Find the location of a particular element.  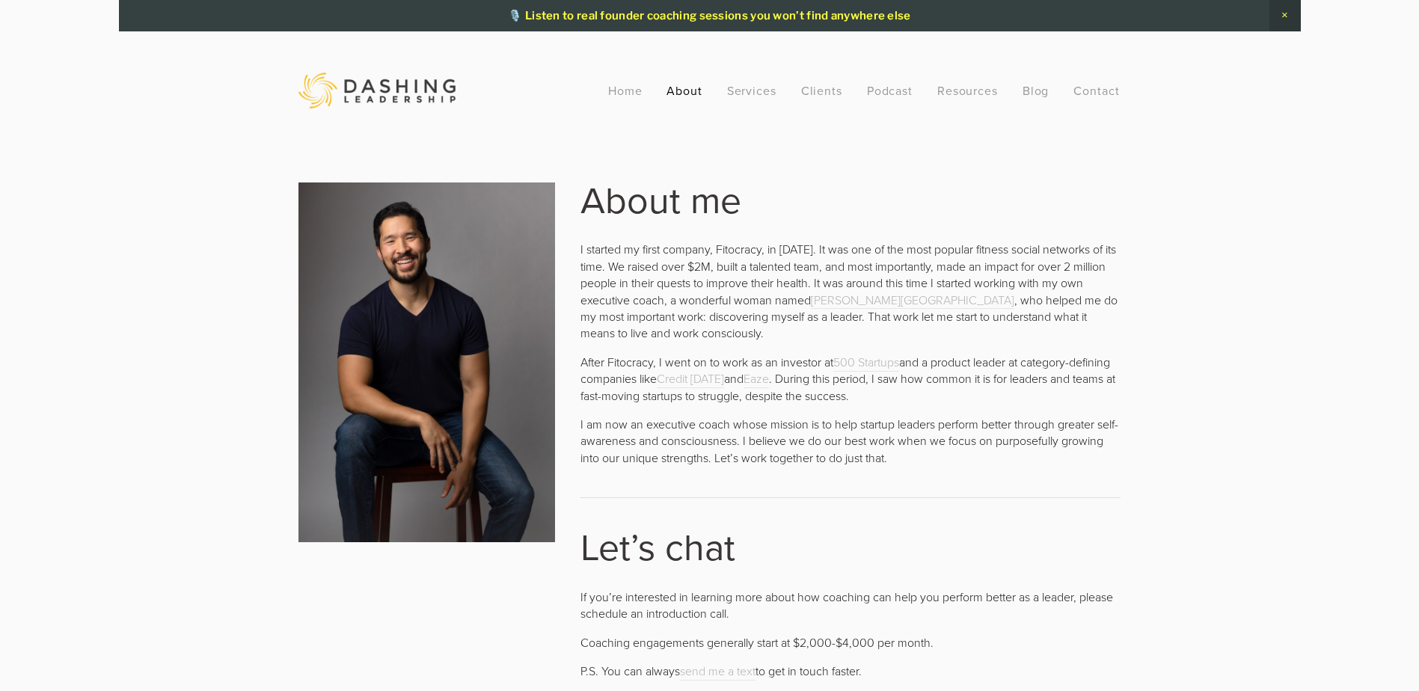

a: Home is located at coordinates (625, 90).